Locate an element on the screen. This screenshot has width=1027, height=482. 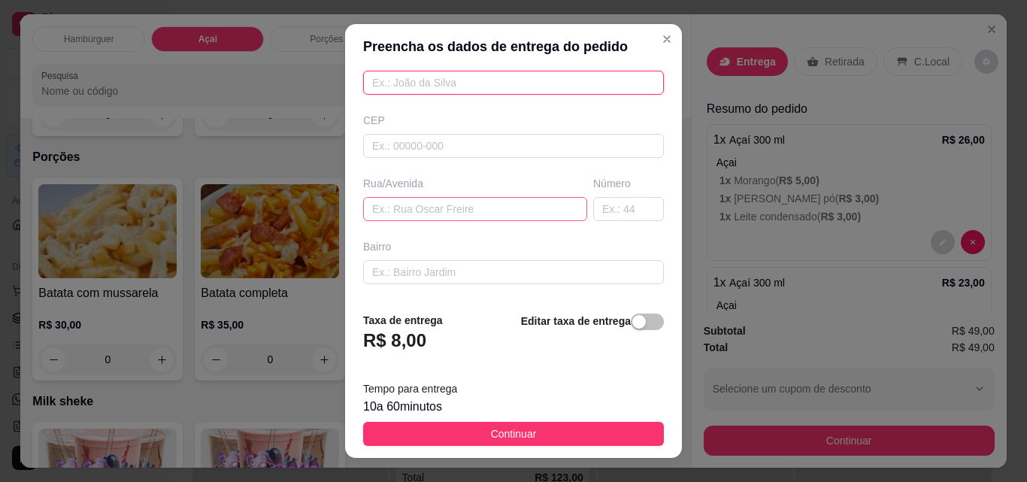
div: Rua/Avenida is located at coordinates (475, 184).